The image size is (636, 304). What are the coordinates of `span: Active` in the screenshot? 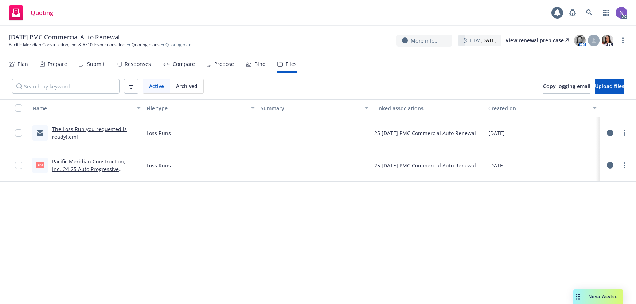 It's located at (156, 86).